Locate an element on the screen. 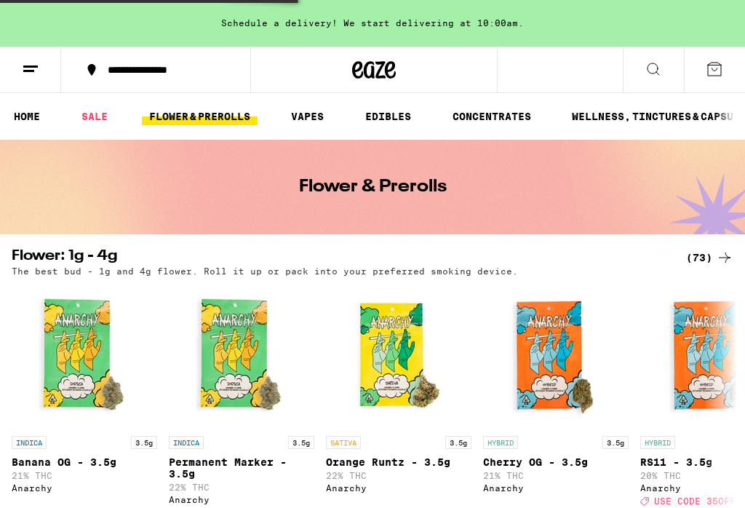 The image size is (745, 508). a: FLOWER & PREROLLS is located at coordinates (199, 116).